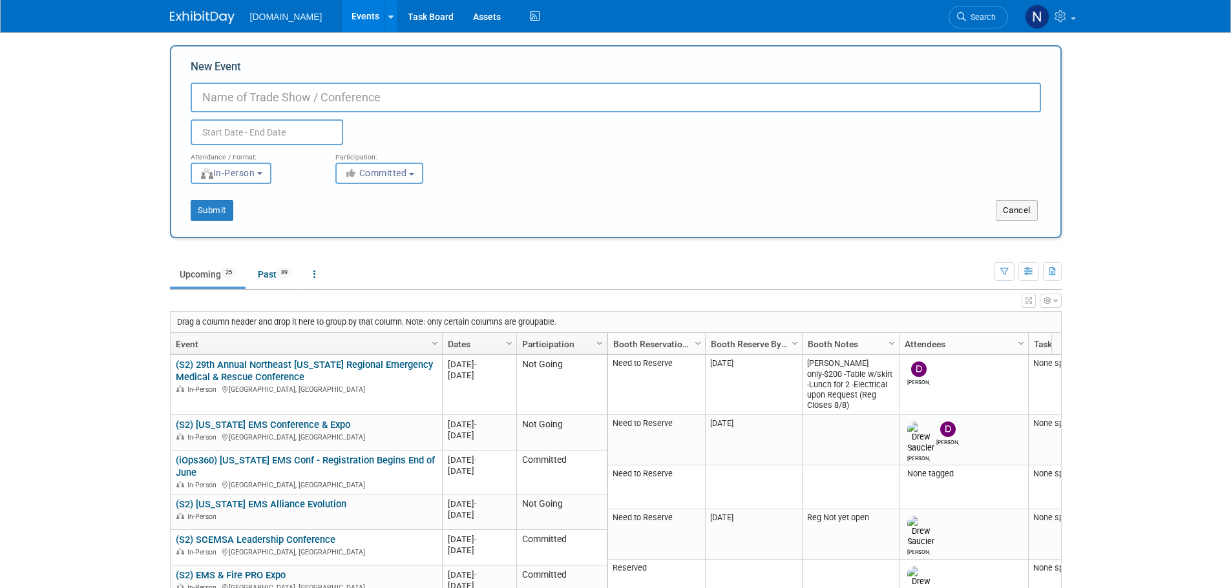 The height and width of the screenshot is (588, 1231). Describe the element at coordinates (654, 344) in the screenshot. I see `a: Booth Reservation Status` at that location.